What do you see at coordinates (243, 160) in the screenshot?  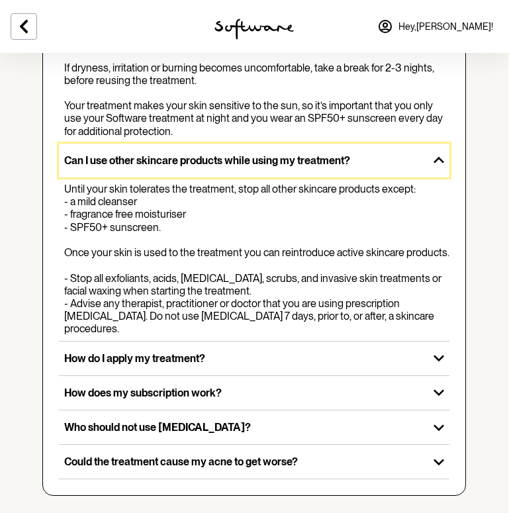 I see `p: Can I use other skincare products while using my treatment?` at bounding box center [243, 160].